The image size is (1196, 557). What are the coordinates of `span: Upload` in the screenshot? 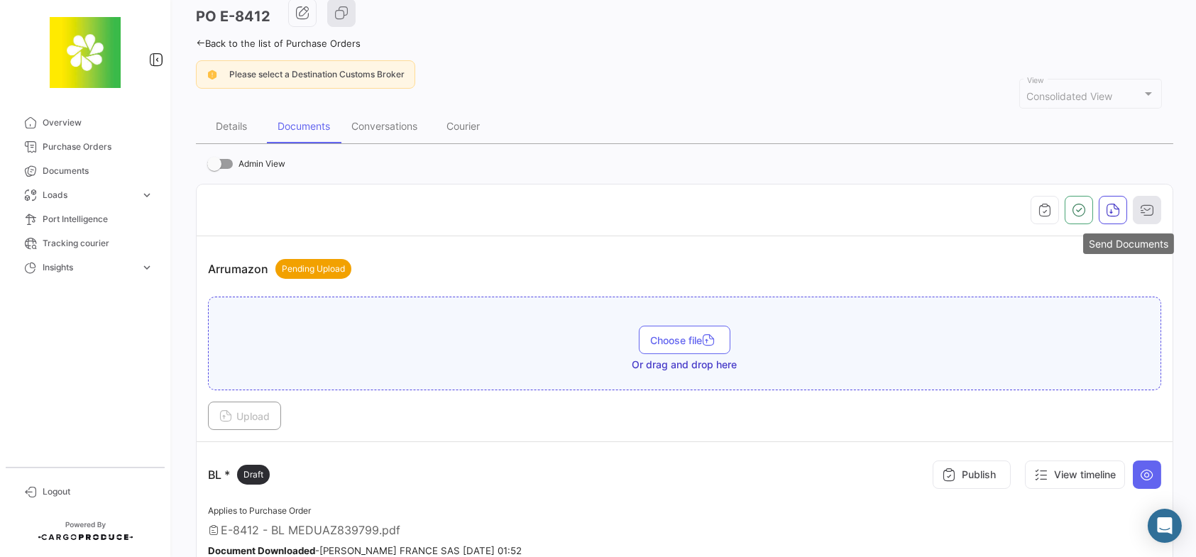 It's located at (244, 416).